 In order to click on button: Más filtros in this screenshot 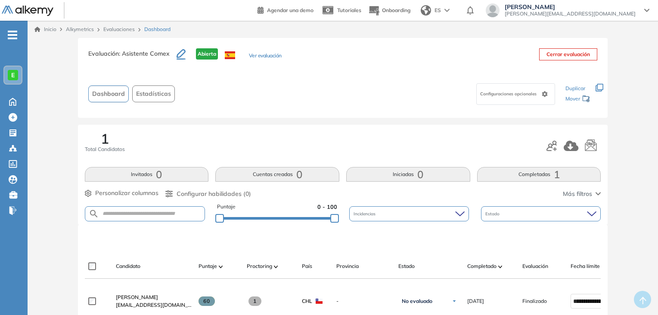, I will do `click(582, 193)`.